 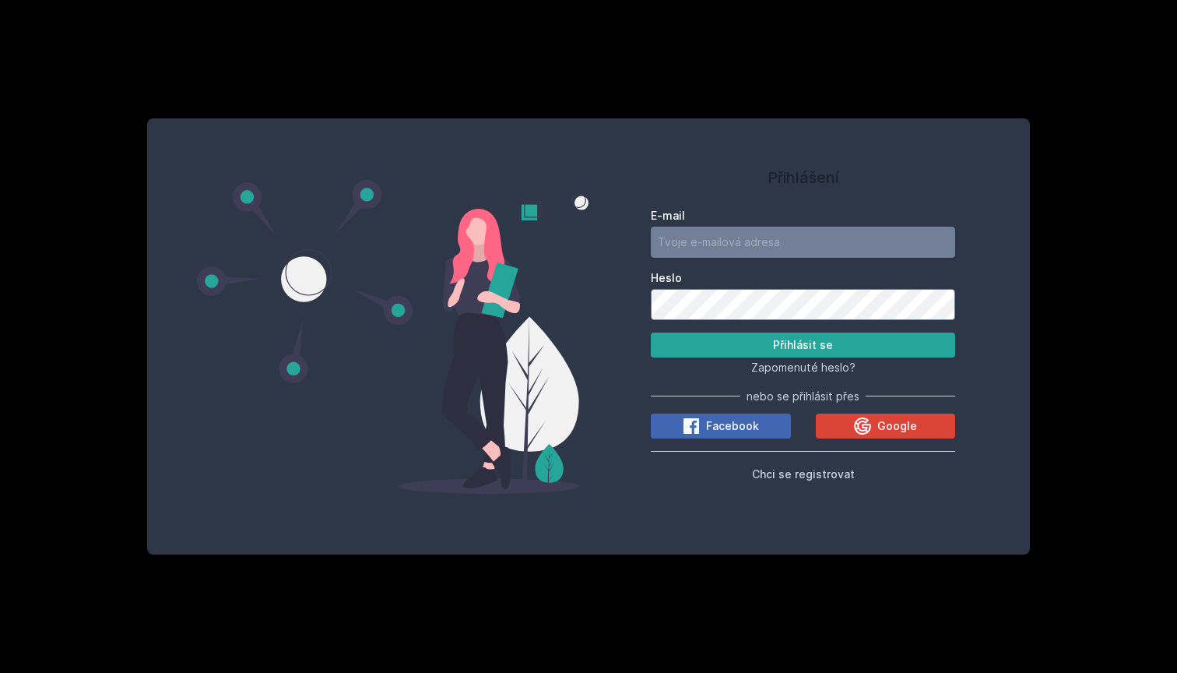 What do you see at coordinates (721, 426) in the screenshot?
I see `button: Facebook` at bounding box center [721, 426].